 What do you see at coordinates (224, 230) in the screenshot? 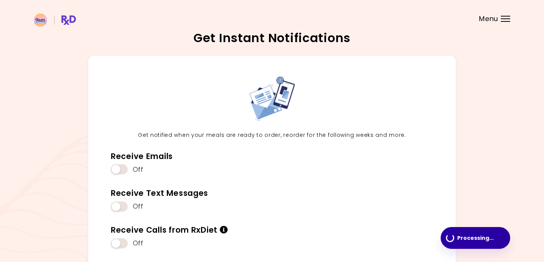
I see `i: Info` at bounding box center [224, 230].